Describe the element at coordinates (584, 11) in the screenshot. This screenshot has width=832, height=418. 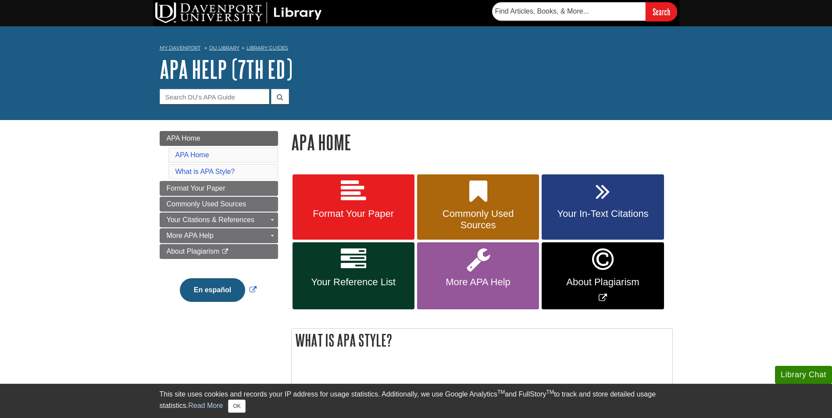
I see `form: Searches DU Library's articles, books, and more` at that location.